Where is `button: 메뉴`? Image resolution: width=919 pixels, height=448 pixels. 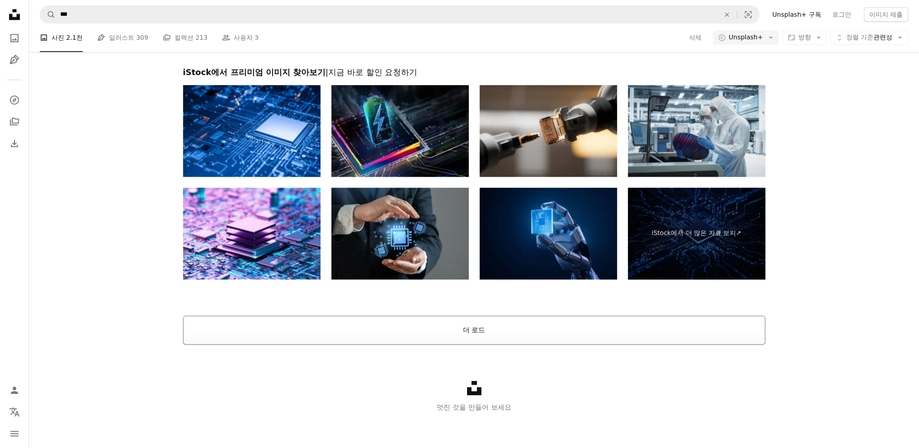 button: 메뉴 is located at coordinates (14, 433).